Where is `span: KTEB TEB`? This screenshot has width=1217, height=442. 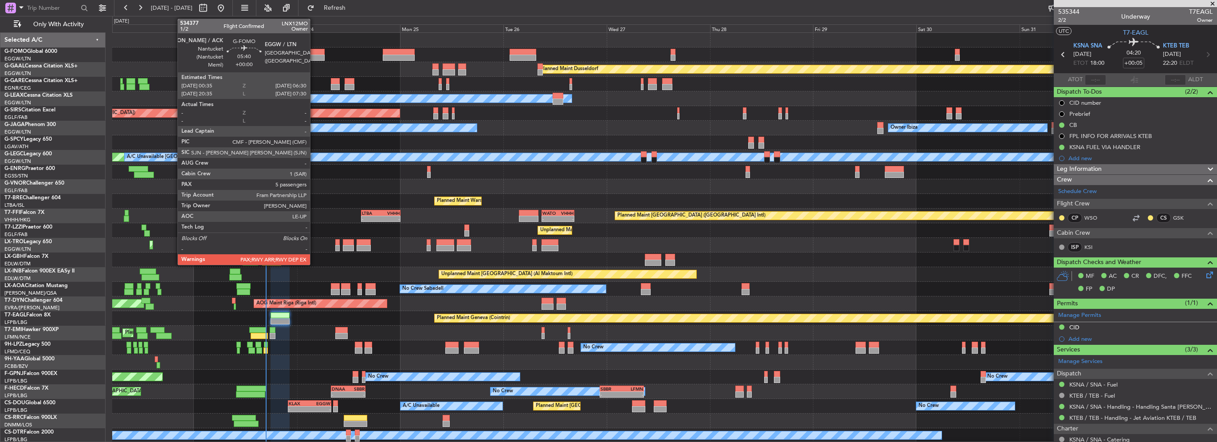
span: KTEB TEB is located at coordinates (1175, 46).